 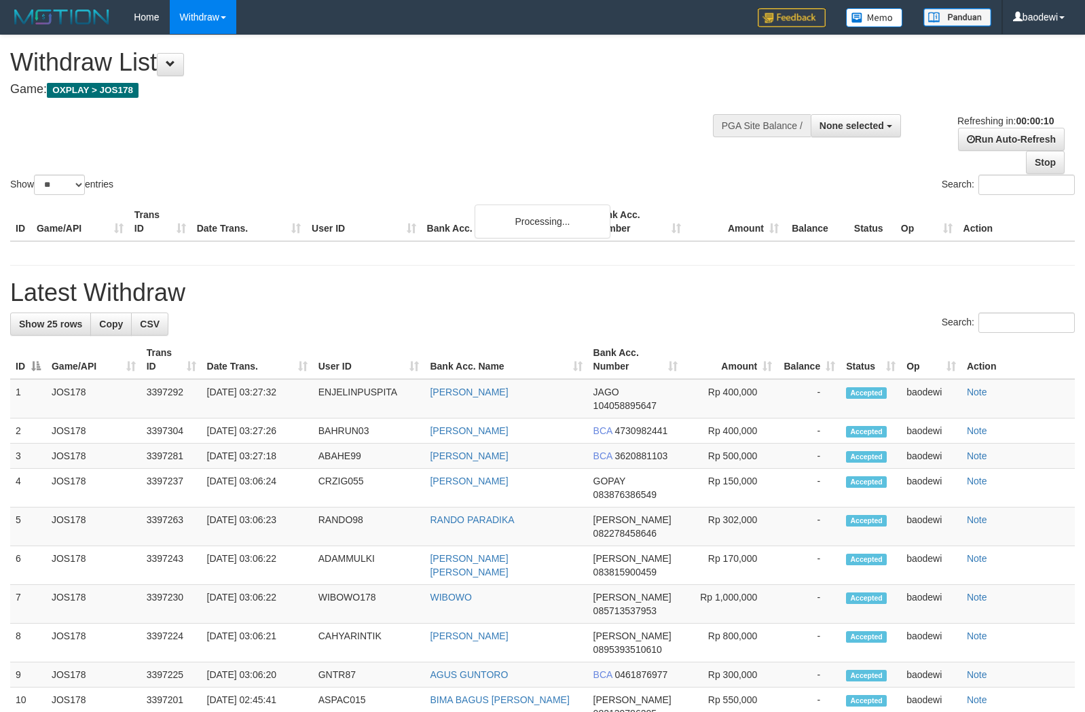 I want to click on a: Stop, so click(x=1045, y=162).